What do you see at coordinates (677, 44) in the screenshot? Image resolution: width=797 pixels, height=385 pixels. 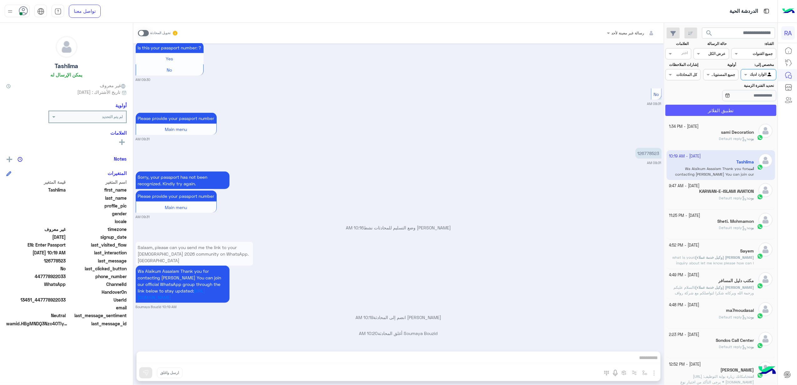 I see `label: العلامات` at bounding box center [677, 44].